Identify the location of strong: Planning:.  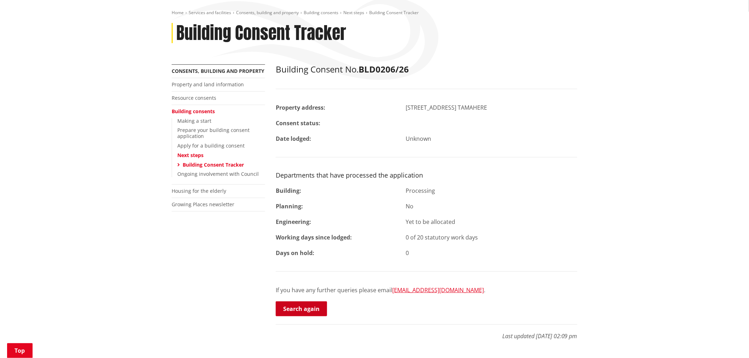
(289, 206).